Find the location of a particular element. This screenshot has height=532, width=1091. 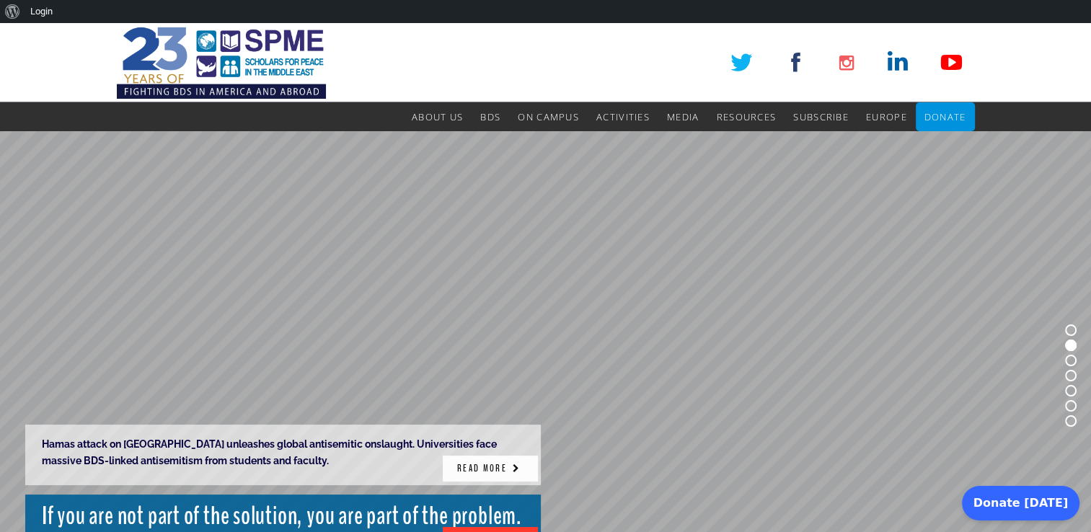

span: BDS is located at coordinates (490, 117).